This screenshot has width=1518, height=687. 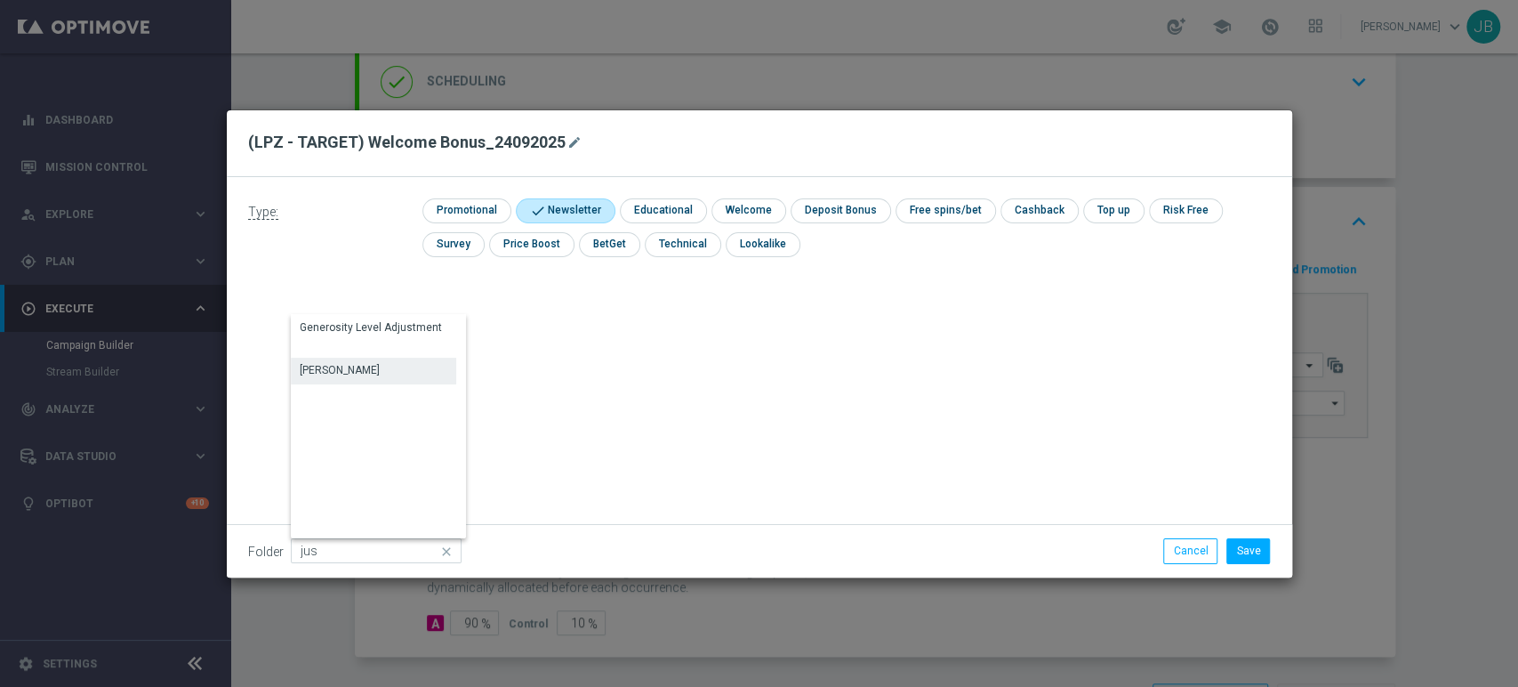 I want to click on i: close, so click(x=447, y=551).